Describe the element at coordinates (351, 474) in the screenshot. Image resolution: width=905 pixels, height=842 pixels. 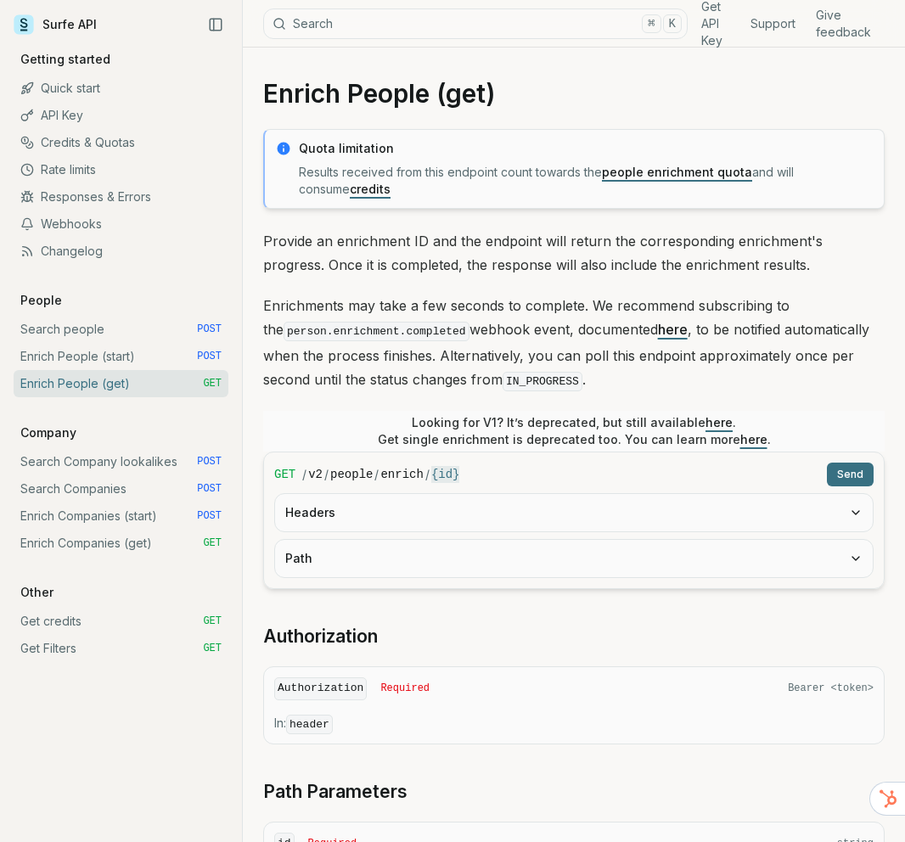
I see `code: people` at that location.